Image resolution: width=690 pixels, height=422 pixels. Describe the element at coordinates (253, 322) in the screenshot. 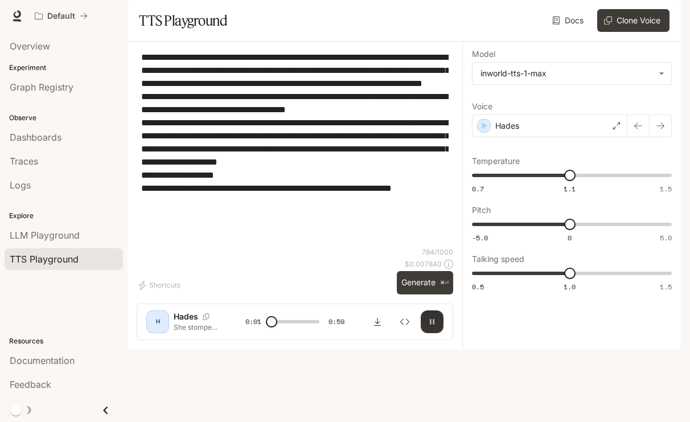

I see `span: 0:01` at that location.